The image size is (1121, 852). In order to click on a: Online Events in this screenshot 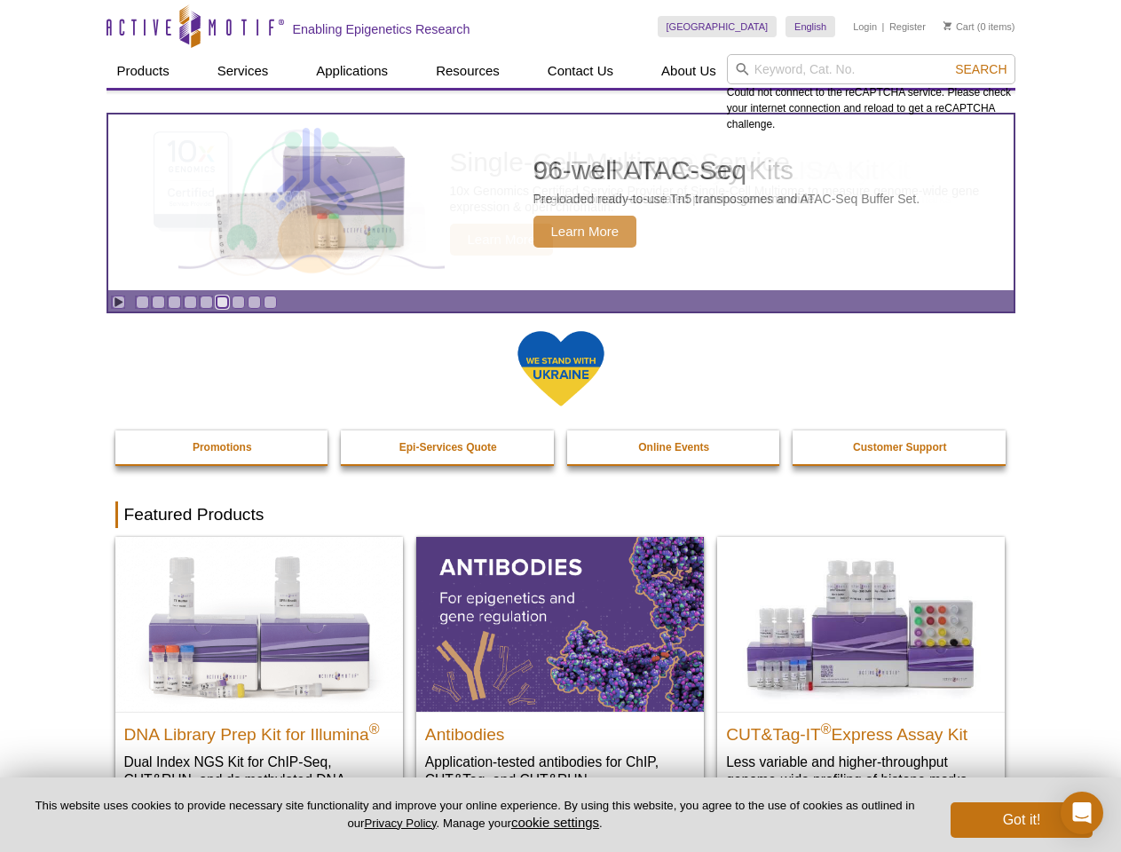, I will do `click(675, 447)`.